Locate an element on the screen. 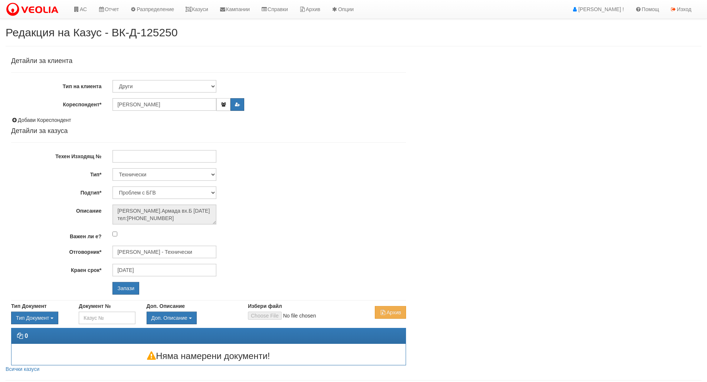 Image resolution: width=707 pixels, height=382 pixels. label: Важен ли е? is located at coordinates (56, 235).